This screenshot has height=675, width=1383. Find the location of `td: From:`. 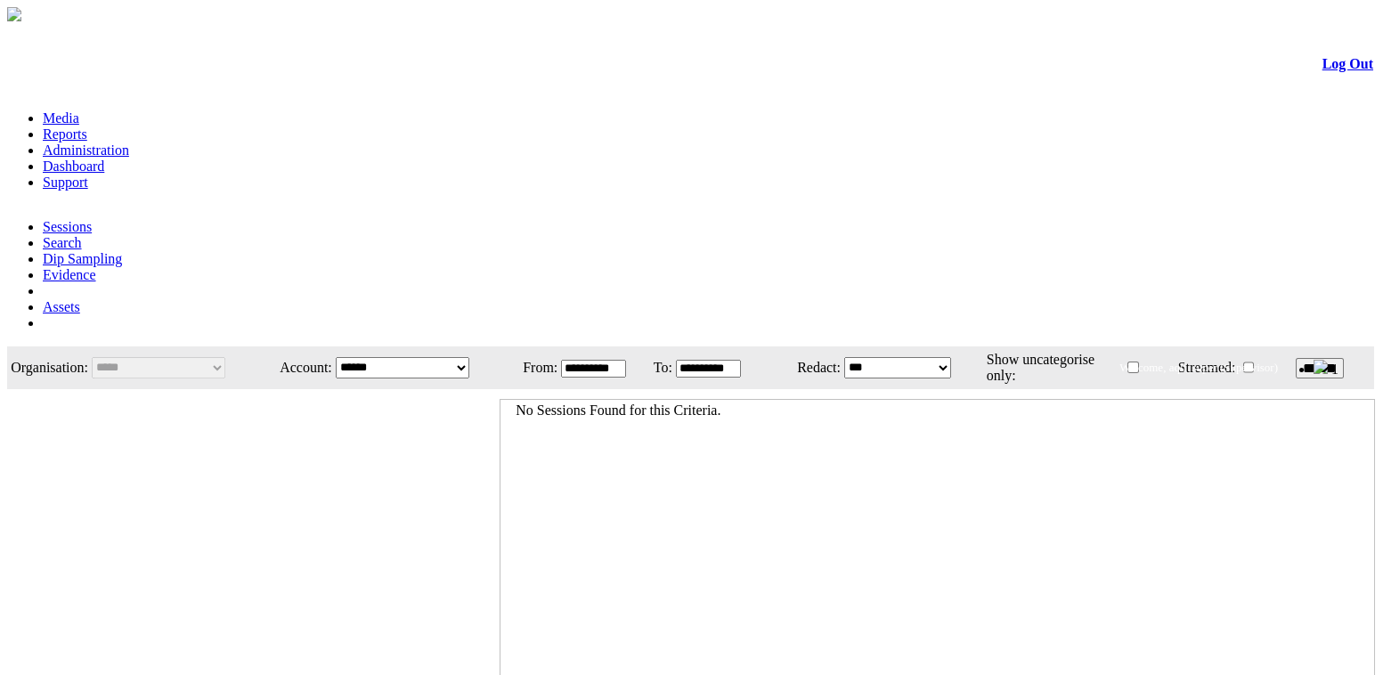

td: From: is located at coordinates (535, 368).